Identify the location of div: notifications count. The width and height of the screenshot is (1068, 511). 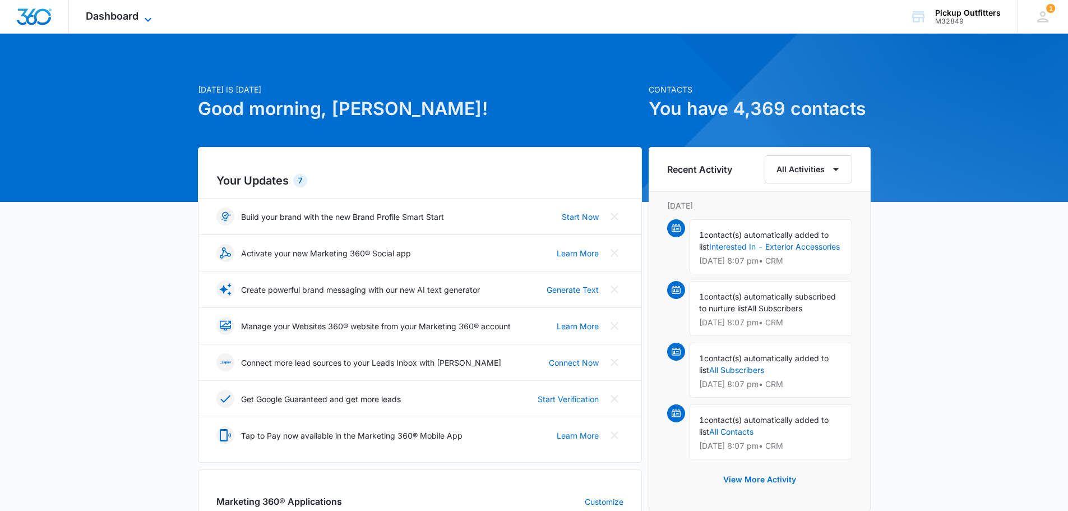
(1051, 8).